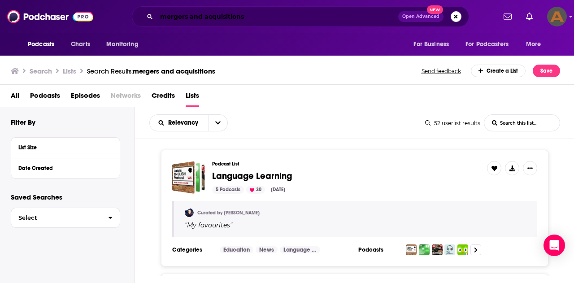 The height and width of the screenshot is (283, 574). Describe the element at coordinates (56, 218) in the screenshot. I see `span: Select` at that location.